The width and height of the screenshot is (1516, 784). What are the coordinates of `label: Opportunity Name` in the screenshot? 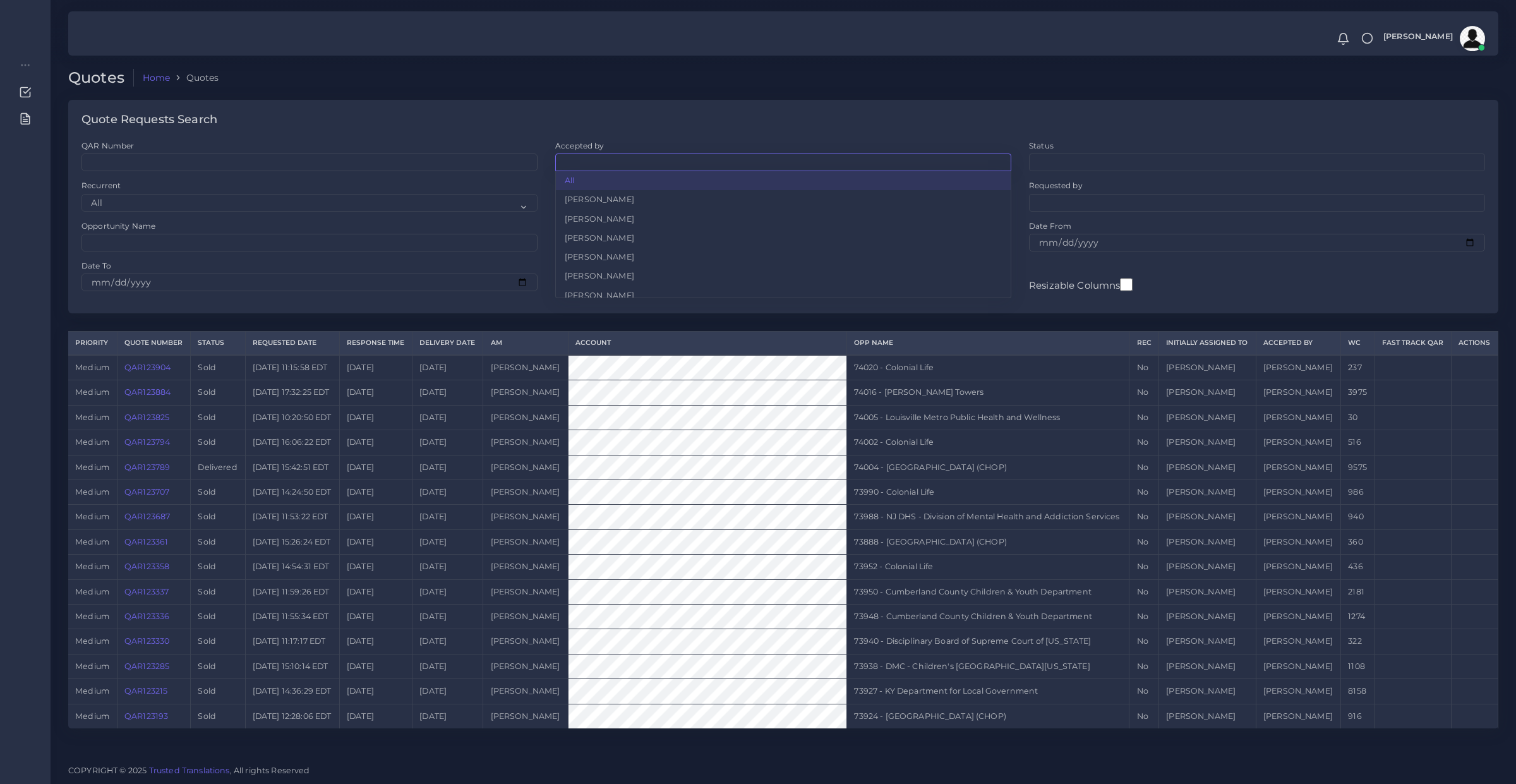 It's located at (119, 225).